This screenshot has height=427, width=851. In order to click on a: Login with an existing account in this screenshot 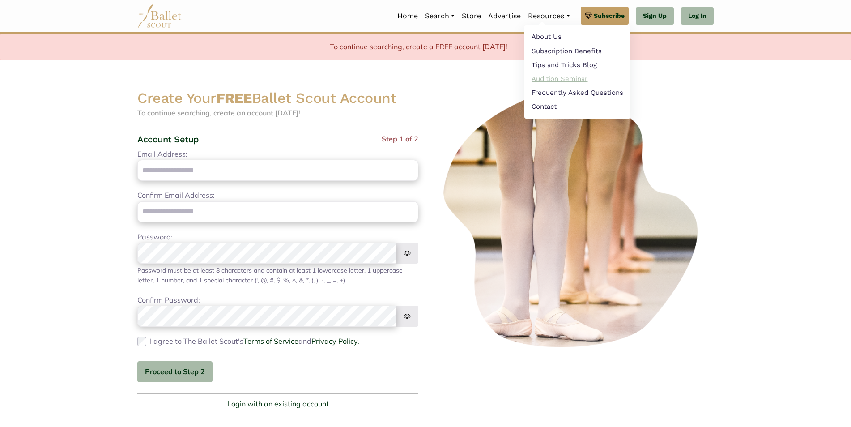, I will do `click(278, 404)`.